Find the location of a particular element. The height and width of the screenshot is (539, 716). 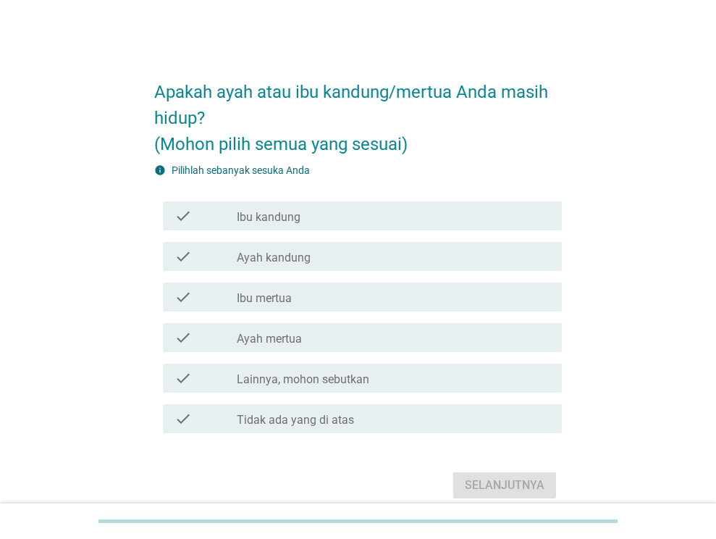

label: Pilihlah sebanyak sesuka Anda is located at coordinates (240, 170).